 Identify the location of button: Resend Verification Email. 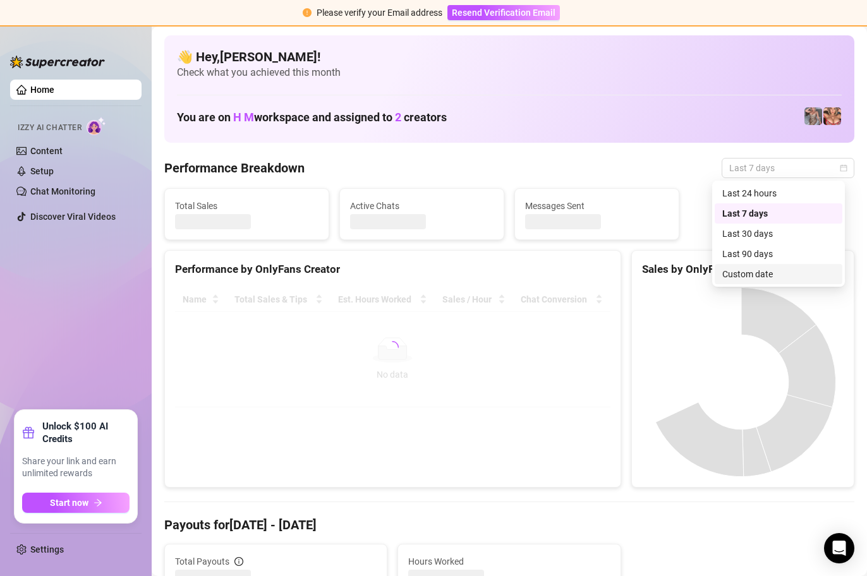
(504, 13).